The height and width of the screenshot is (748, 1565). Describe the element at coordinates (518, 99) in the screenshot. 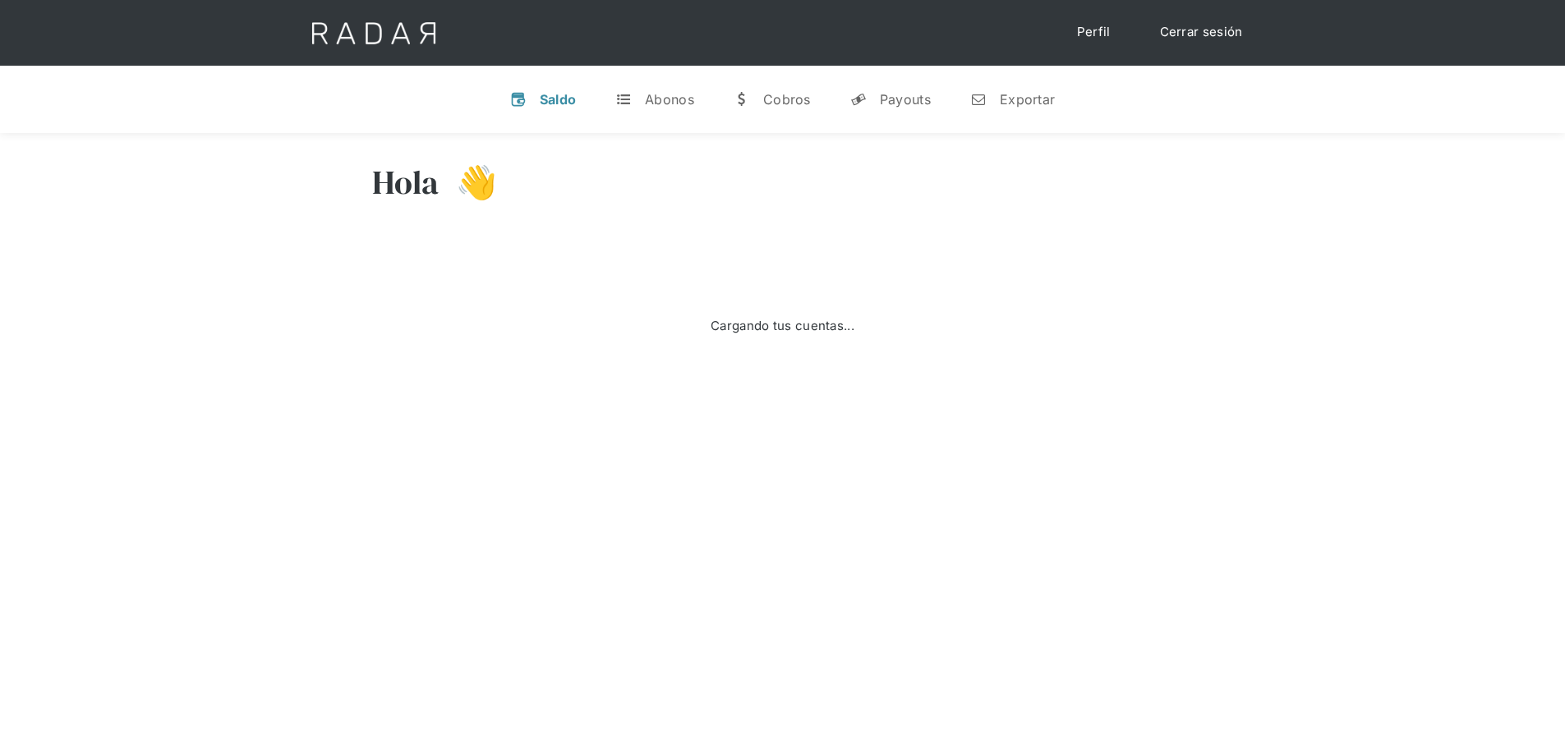

I see `div: v` at that location.